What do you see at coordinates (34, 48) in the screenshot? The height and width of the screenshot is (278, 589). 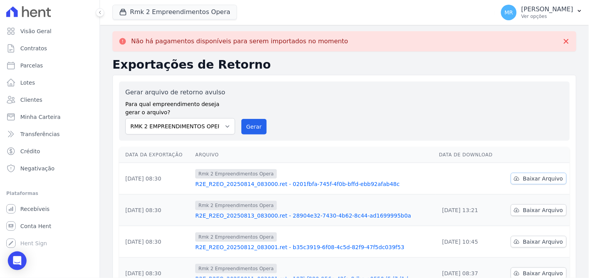 I see `span: Contratos` at bounding box center [34, 48].